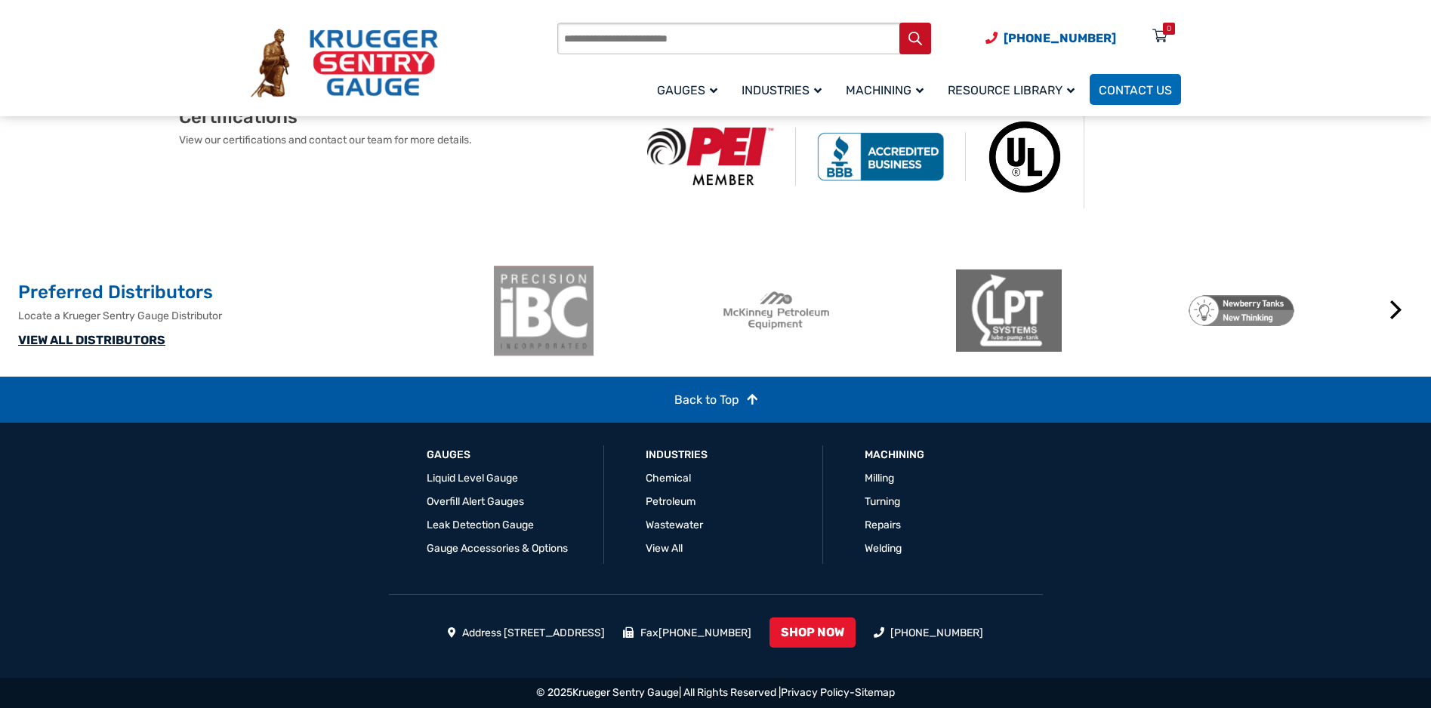  Describe the element at coordinates (687, 633) in the screenshot. I see `li: Fax` at that location.